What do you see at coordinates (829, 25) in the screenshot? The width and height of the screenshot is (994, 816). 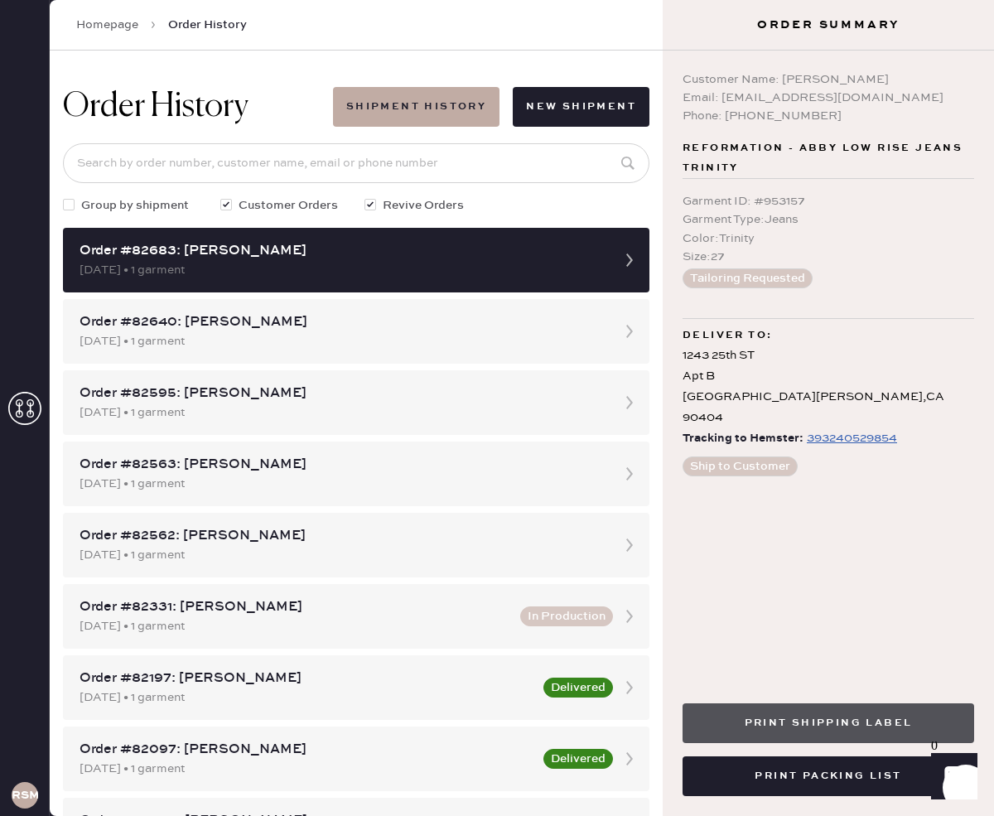 I see `h3: Order Summary` at bounding box center [829, 25].